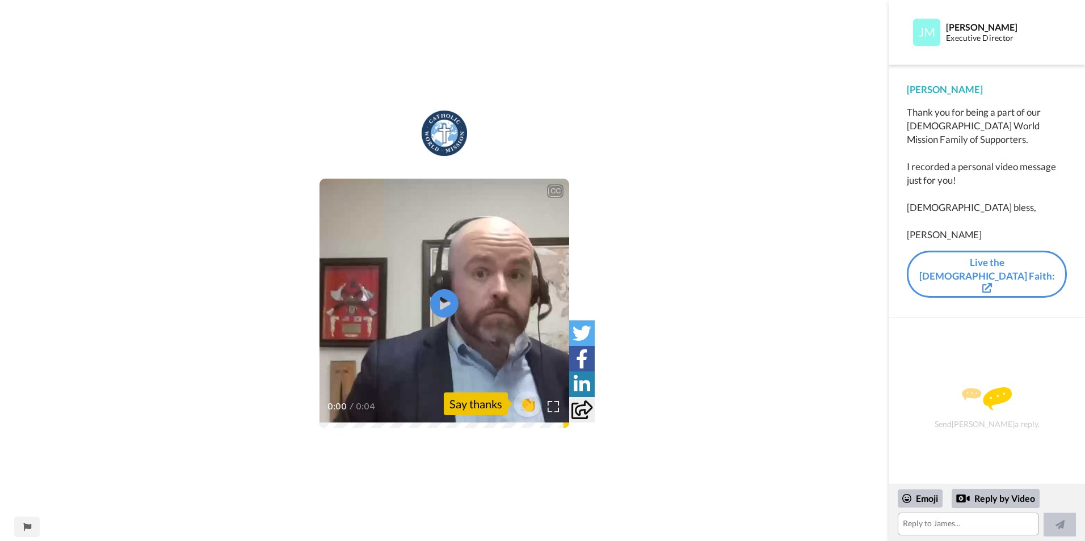 Image resolution: width=1085 pixels, height=541 pixels. I want to click on img: 23c181ca-9a08-45cd-9316-7e7b7bb71f46, so click(444, 133).